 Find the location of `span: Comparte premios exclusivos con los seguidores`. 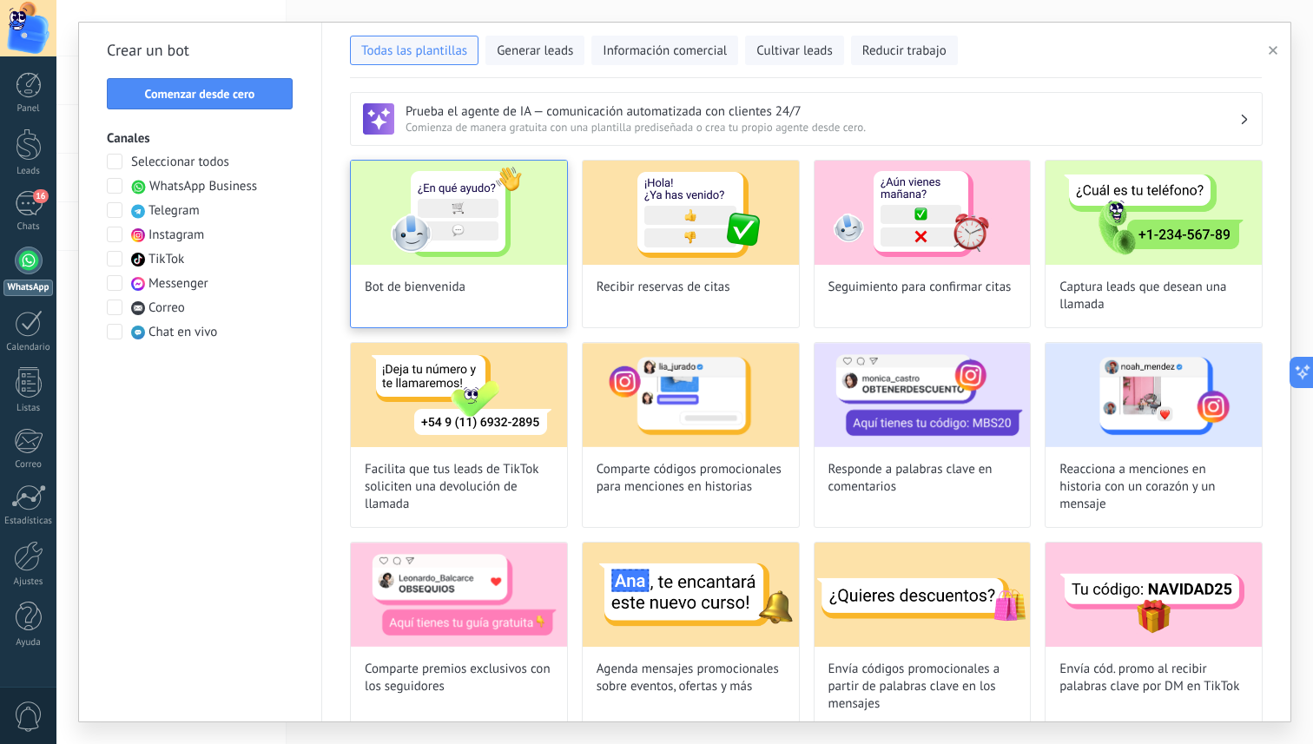

span: Comparte premios exclusivos con los seguidores is located at coordinates (459, 678).